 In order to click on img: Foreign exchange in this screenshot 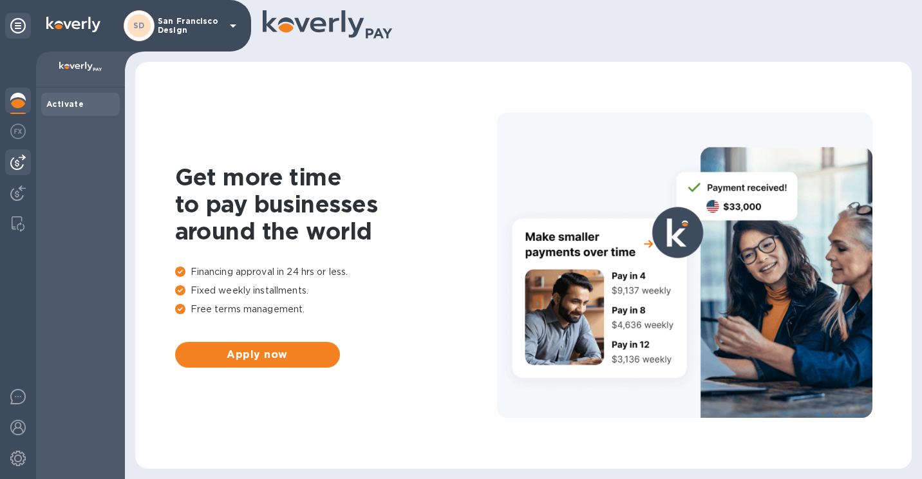, I will do `click(18, 131)`.